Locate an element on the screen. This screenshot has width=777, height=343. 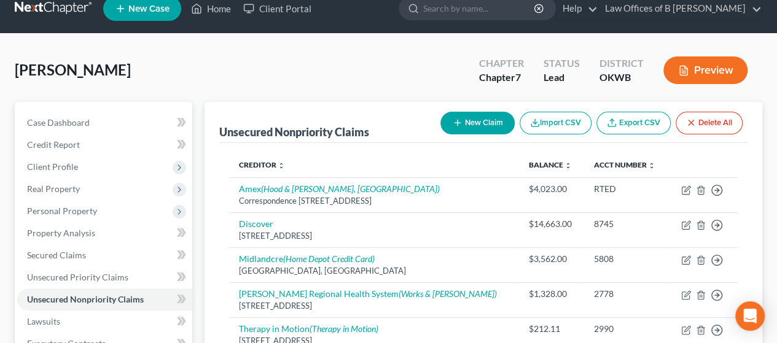
a: Balance unfold_more is located at coordinates (550, 165).